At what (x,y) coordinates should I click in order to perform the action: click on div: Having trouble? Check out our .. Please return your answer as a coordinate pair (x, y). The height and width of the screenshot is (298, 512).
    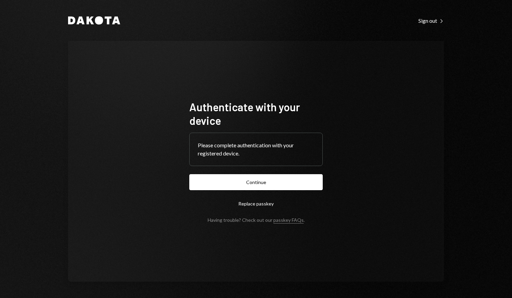
    Looking at the image, I should click on (256, 220).